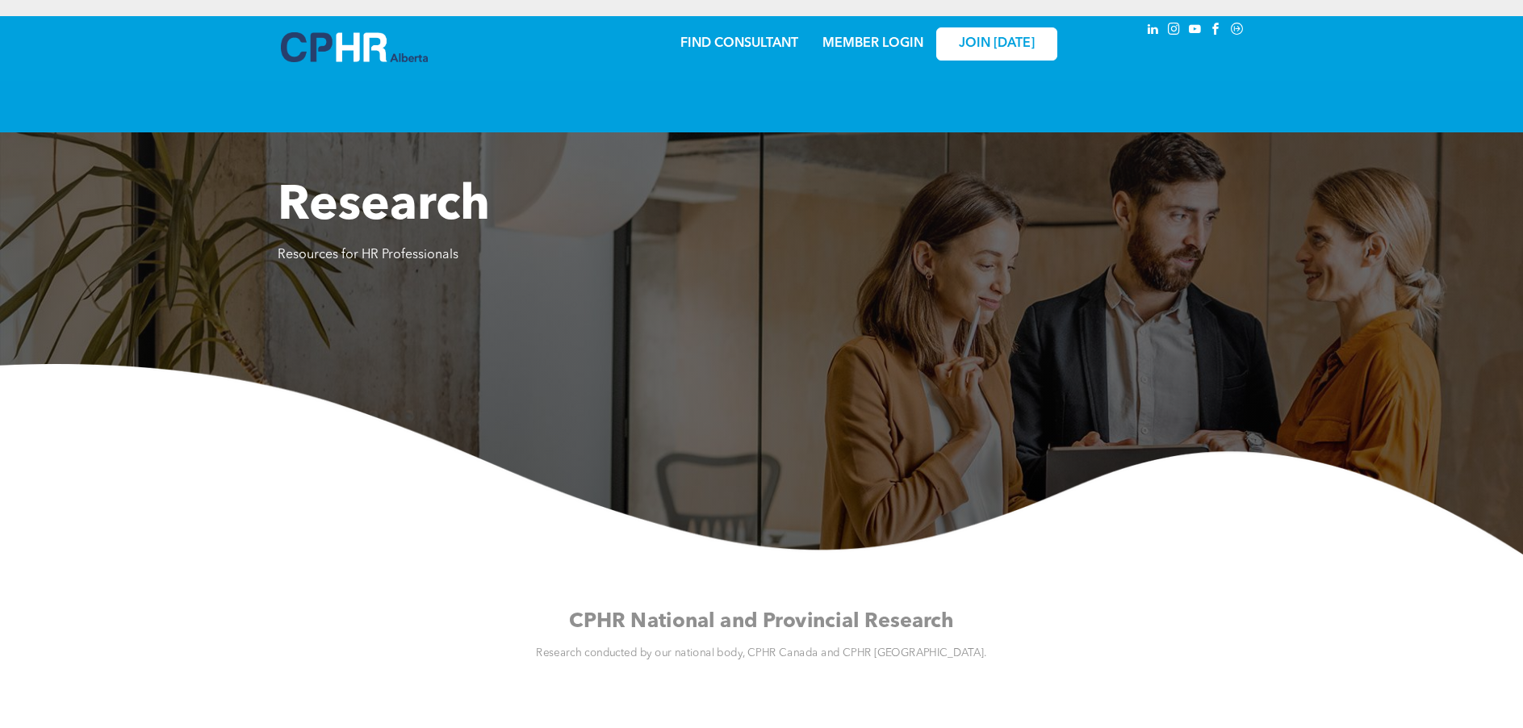 This screenshot has height=728, width=1523. What do you see at coordinates (1237, 31) in the screenshot?
I see `a: Social network` at bounding box center [1237, 31].